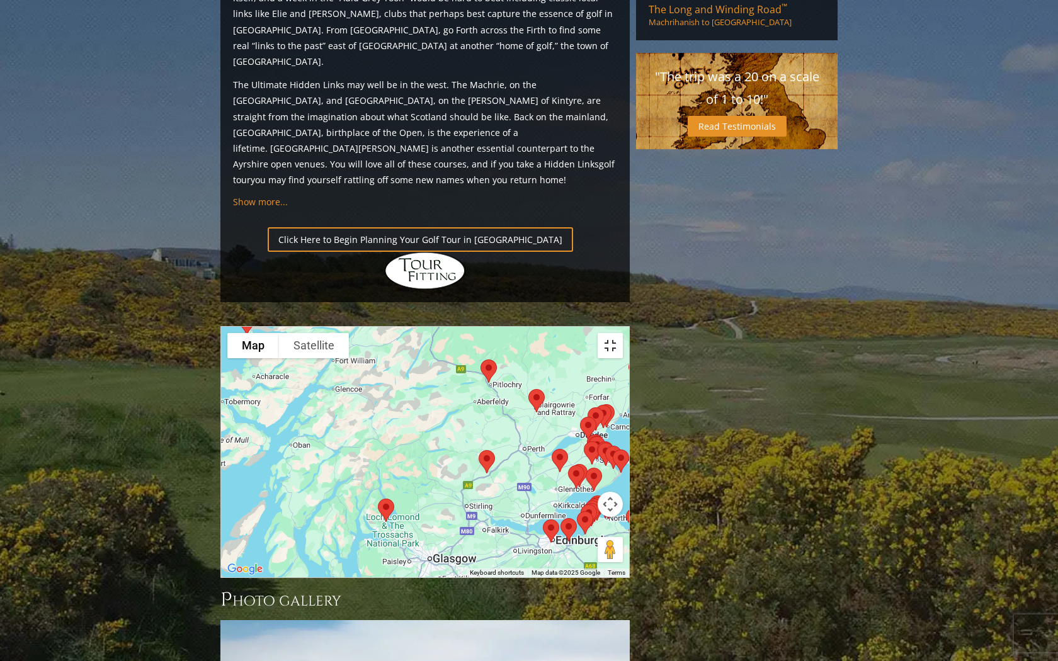  Describe the element at coordinates (253, 346) in the screenshot. I see `button: Show street map` at that location.